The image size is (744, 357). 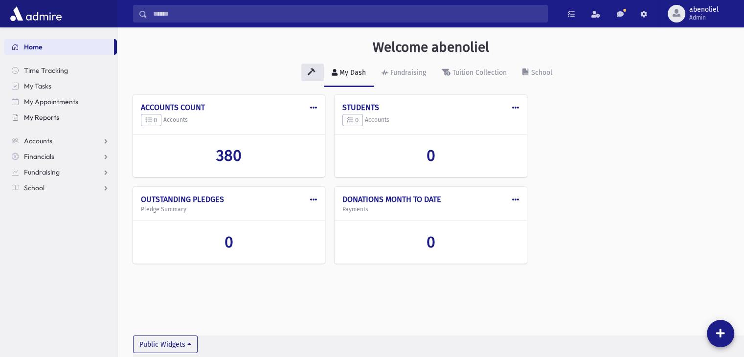 What do you see at coordinates (51, 102) in the screenshot?
I see `span: My Appointments` at bounding box center [51, 102].